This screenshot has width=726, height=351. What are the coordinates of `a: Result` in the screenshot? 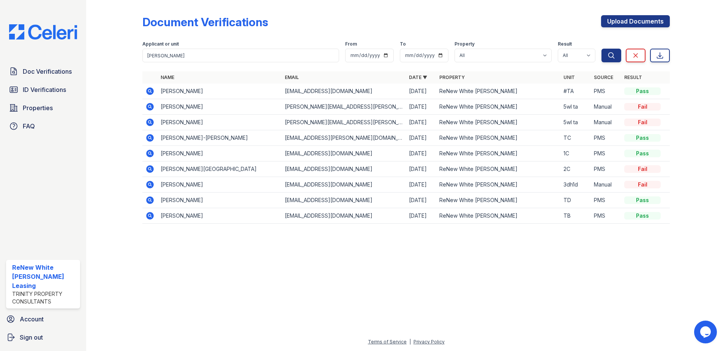 It's located at (633, 77).